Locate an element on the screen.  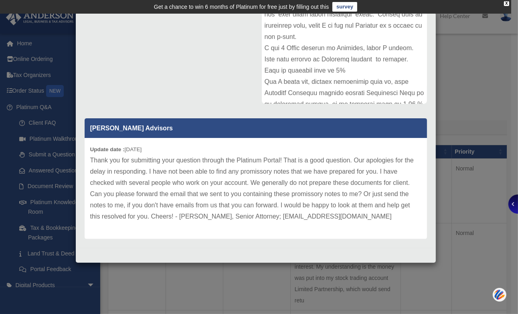
div: Get a chance to win 6 months of Platinum for free just by filling out this is located at coordinates (242, 7).